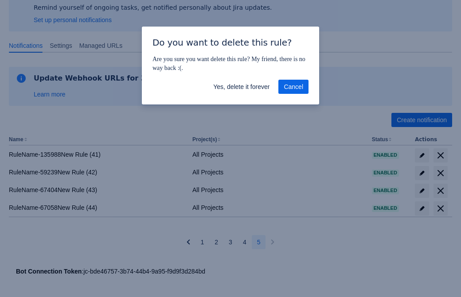  What do you see at coordinates (294, 87) in the screenshot?
I see `span: Cancel` at bounding box center [294, 87].